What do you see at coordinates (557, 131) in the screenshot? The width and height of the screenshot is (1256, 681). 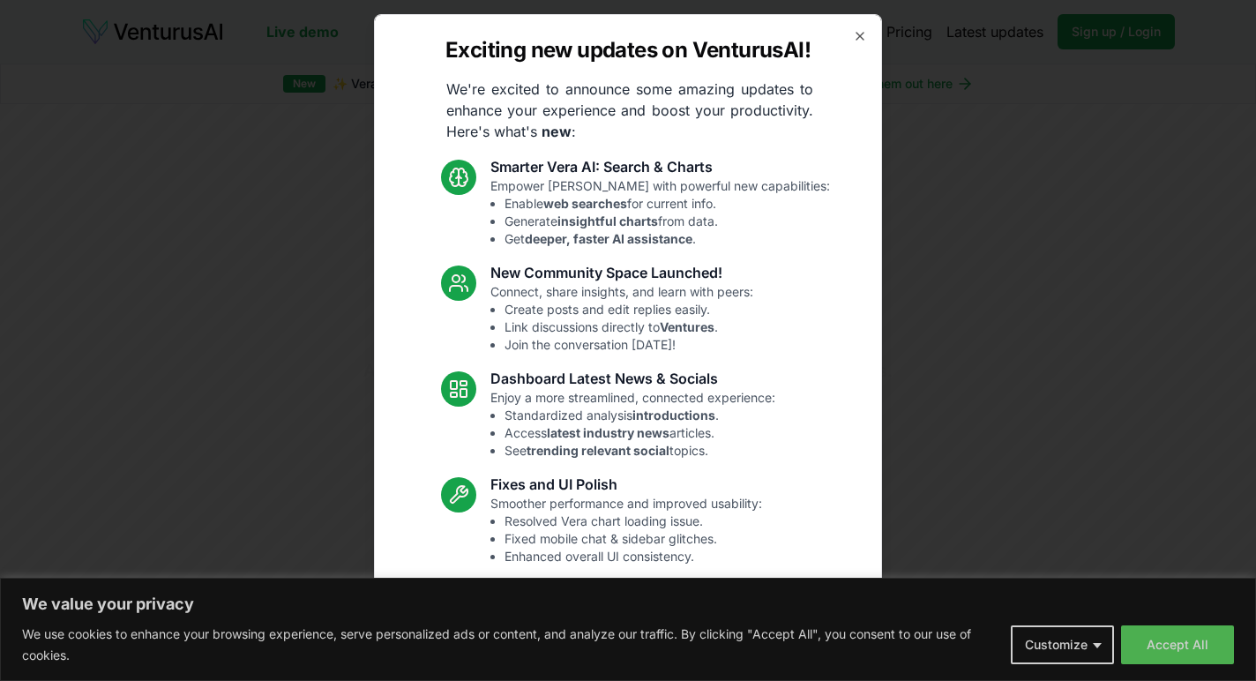 I see `strong: new` at bounding box center [557, 131].